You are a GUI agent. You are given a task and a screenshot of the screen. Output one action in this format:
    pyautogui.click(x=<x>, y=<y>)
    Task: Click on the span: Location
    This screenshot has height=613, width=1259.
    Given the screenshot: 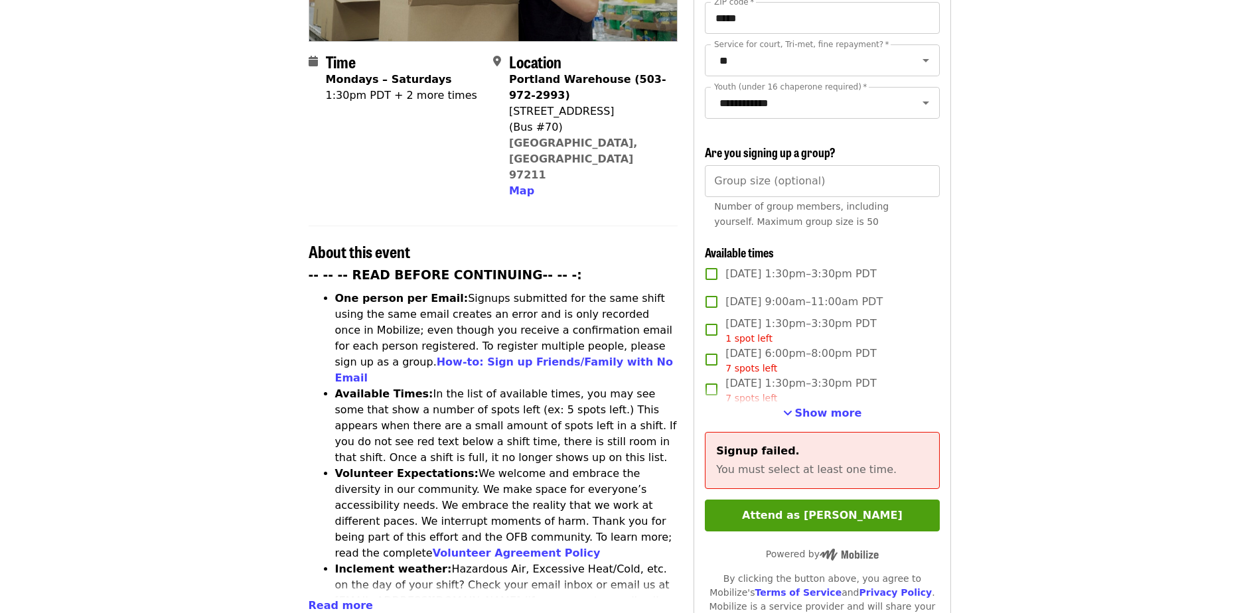 What is the action you would take?
    pyautogui.click(x=535, y=61)
    